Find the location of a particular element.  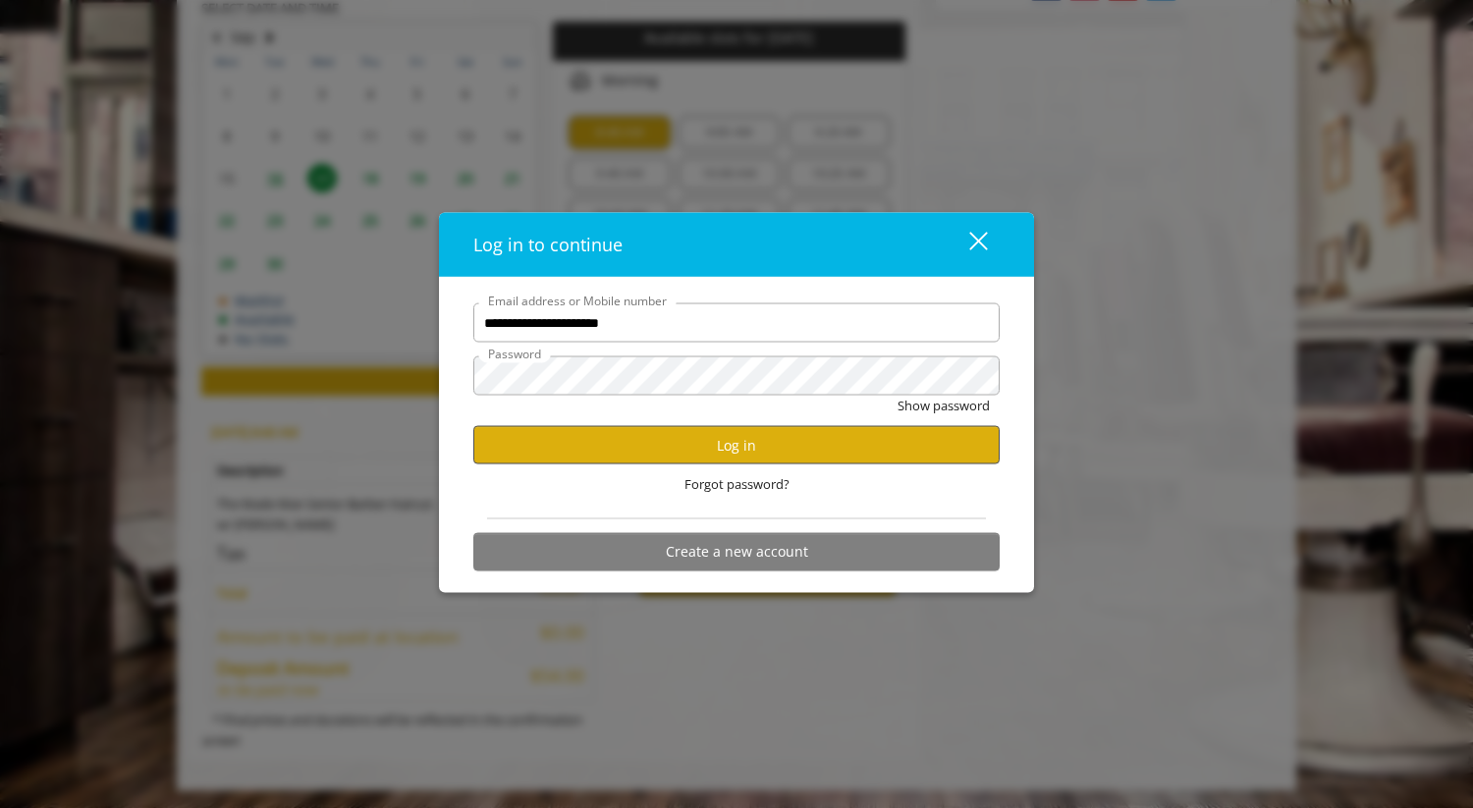

button: Create a new account is located at coordinates (737, 551).